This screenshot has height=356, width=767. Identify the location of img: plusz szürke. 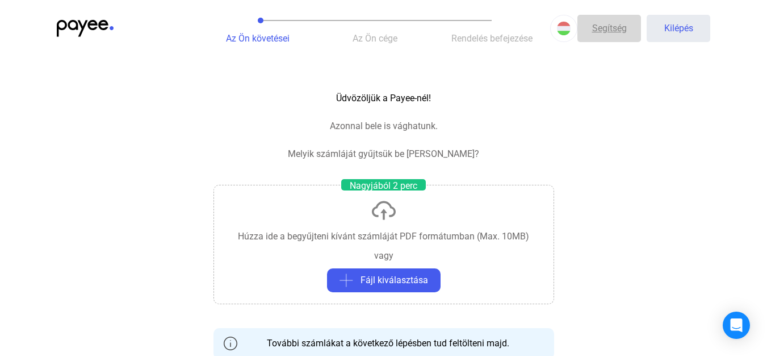
(347, 280).